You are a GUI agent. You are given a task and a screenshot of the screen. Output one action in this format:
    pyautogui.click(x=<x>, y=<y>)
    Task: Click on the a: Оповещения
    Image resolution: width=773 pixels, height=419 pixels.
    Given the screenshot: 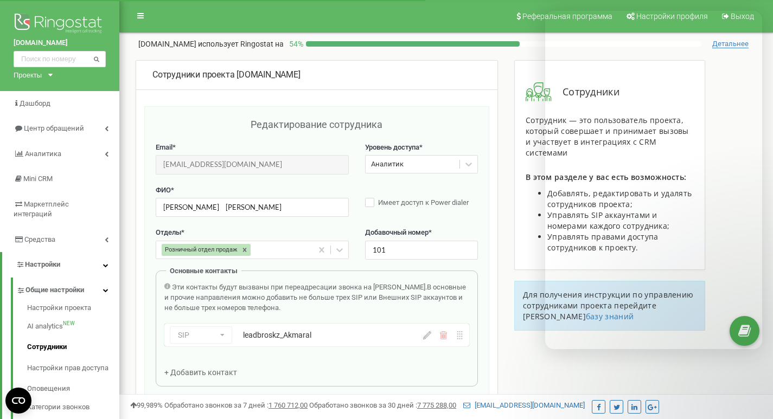 What is the action you would take?
    pyautogui.click(x=73, y=389)
    